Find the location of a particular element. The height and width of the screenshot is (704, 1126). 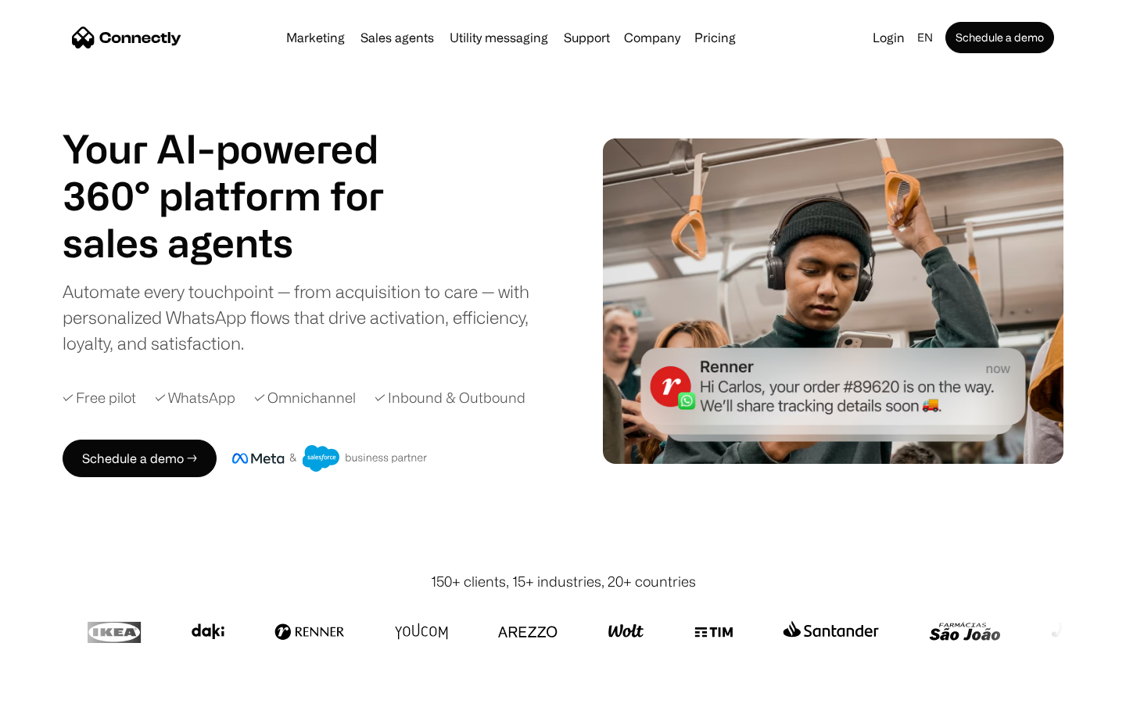

div: ✓ Inbound & Outbound is located at coordinates (450, 397).